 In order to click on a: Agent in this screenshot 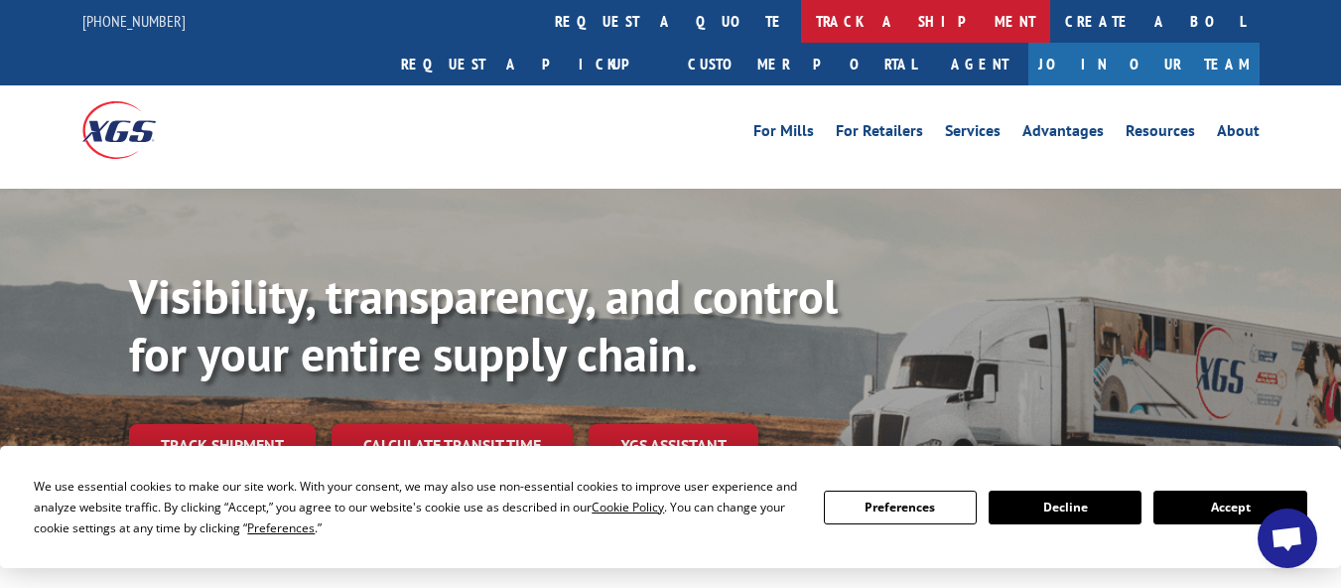, I will do `click(980, 64)`.